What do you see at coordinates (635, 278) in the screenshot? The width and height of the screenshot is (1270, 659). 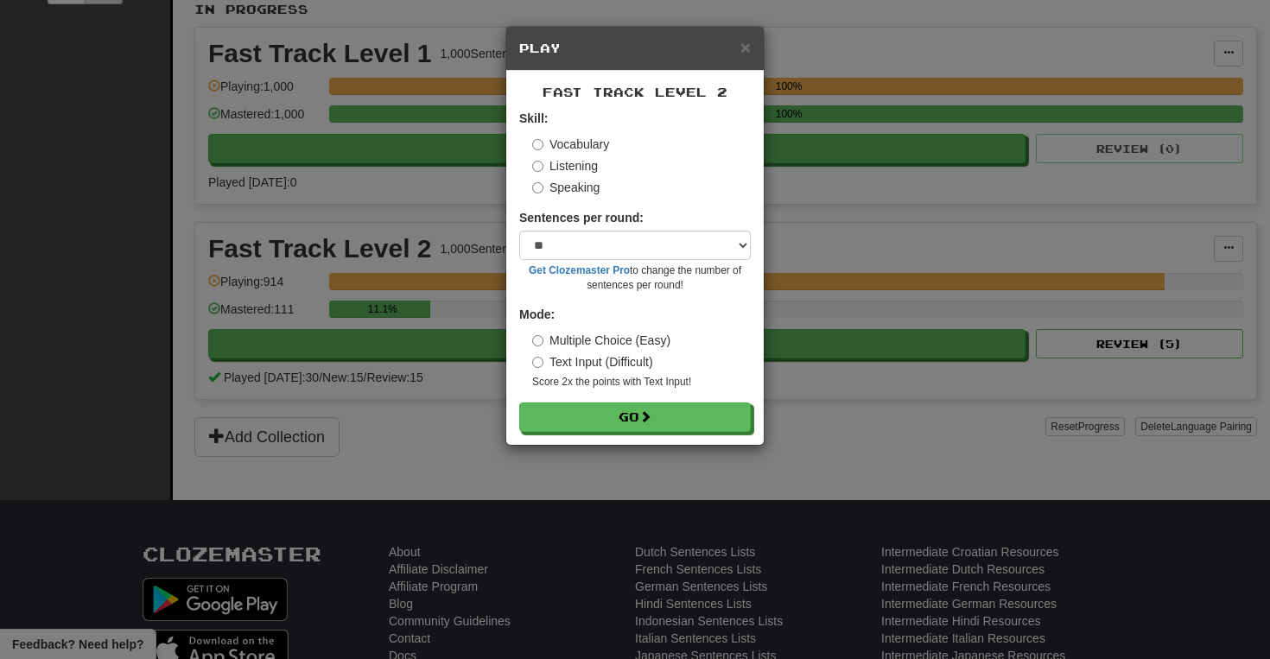 I see `small: to change the number of sentences per round!` at bounding box center [635, 278].